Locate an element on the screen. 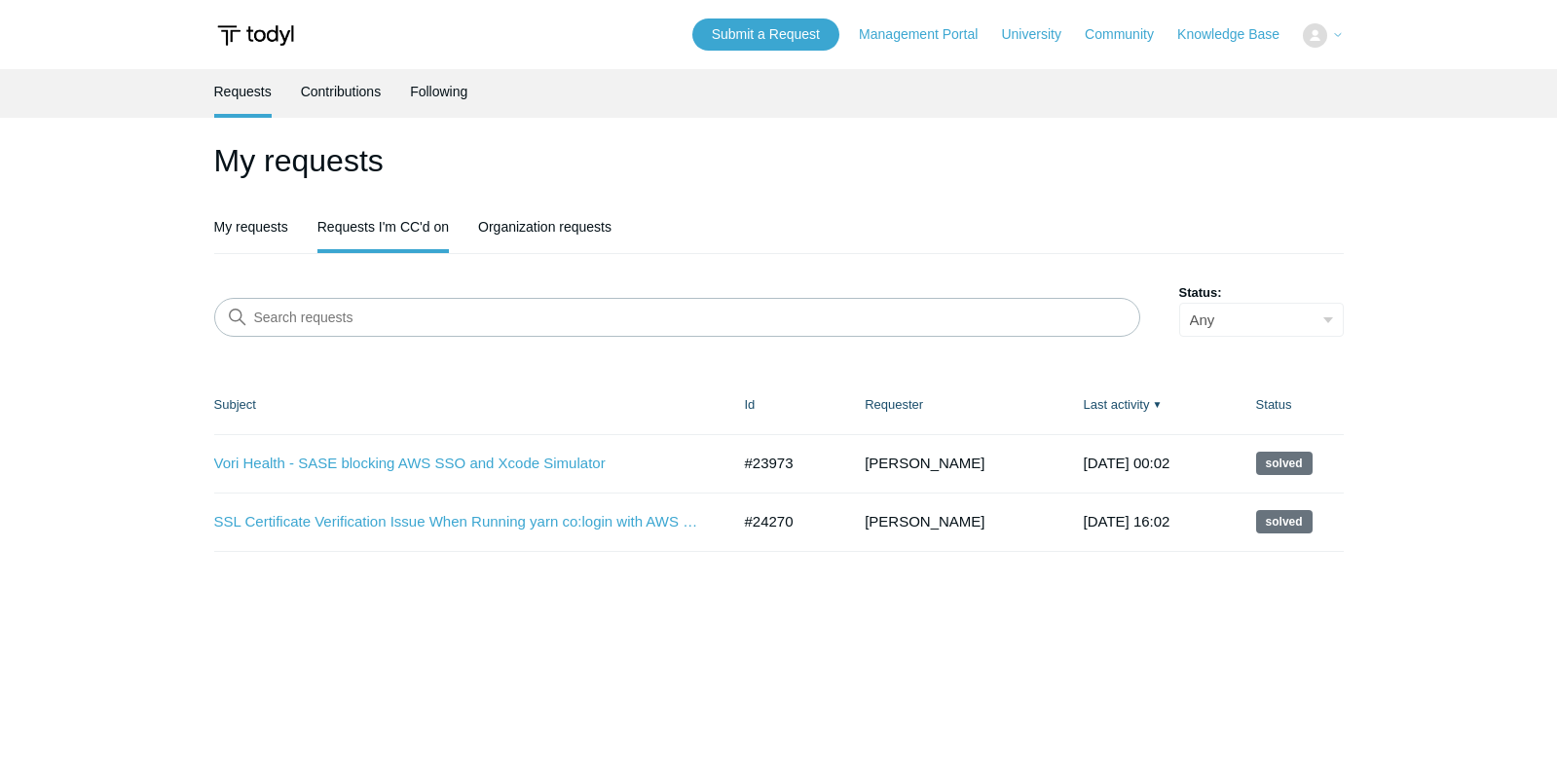  th: Id is located at coordinates (786, 405).